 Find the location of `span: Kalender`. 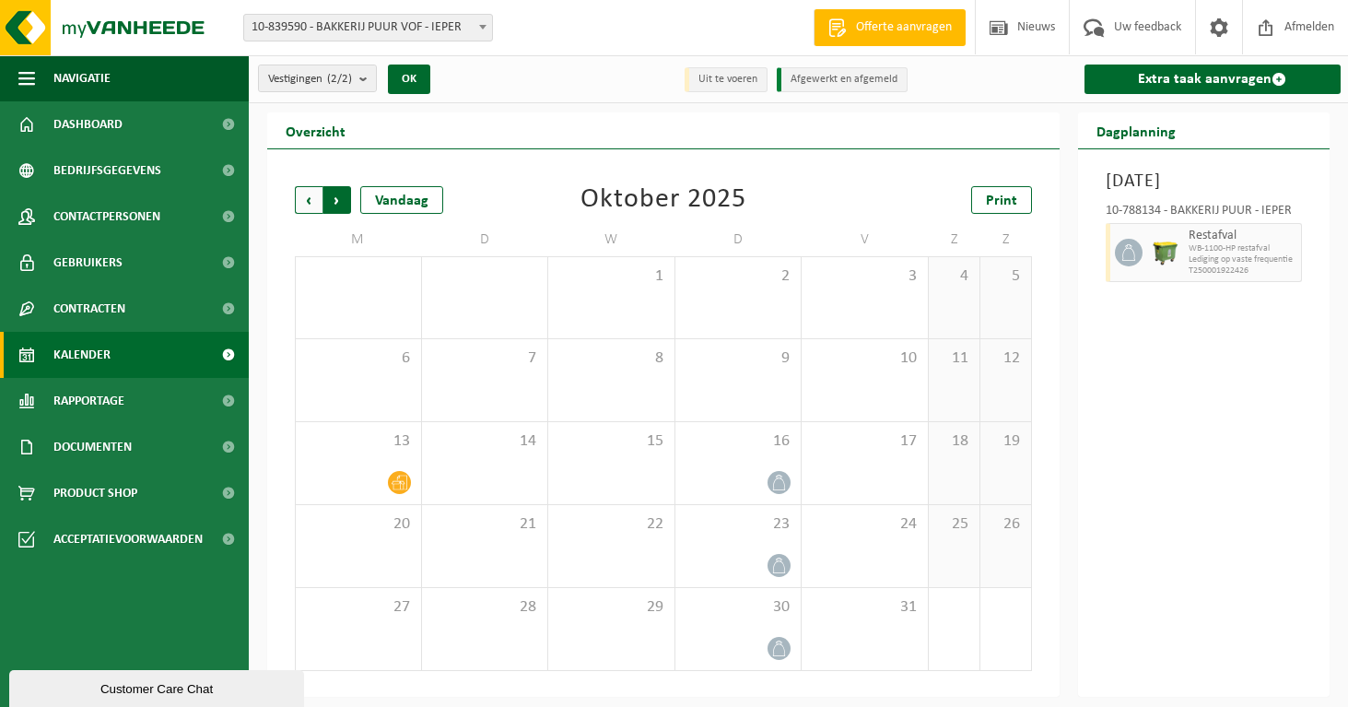

span: Kalender is located at coordinates (82, 355).